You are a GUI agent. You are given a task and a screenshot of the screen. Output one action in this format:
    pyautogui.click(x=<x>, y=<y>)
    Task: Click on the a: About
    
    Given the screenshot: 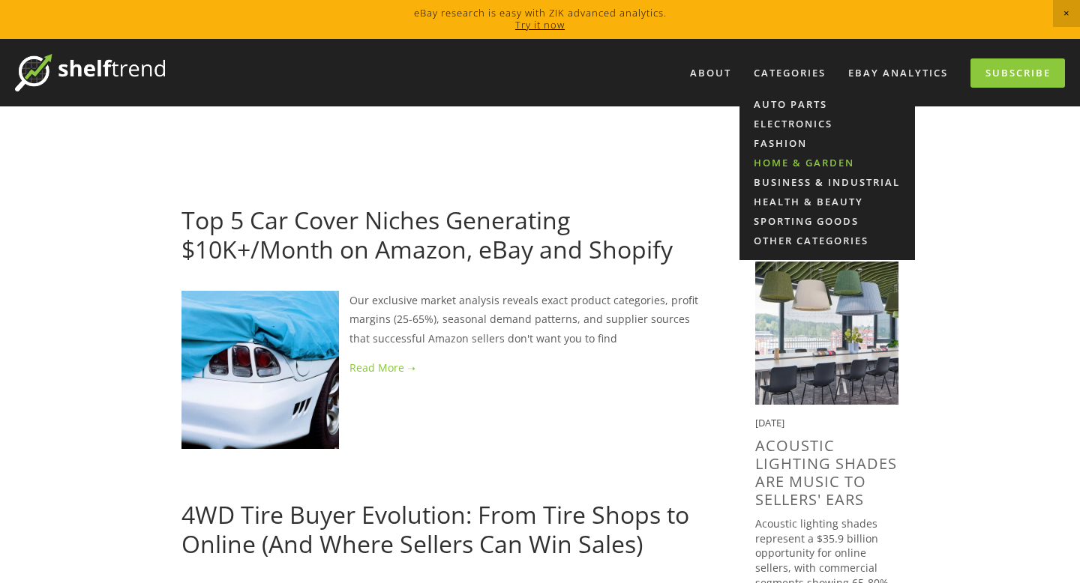 What is the action you would take?
    pyautogui.click(x=710, y=73)
    